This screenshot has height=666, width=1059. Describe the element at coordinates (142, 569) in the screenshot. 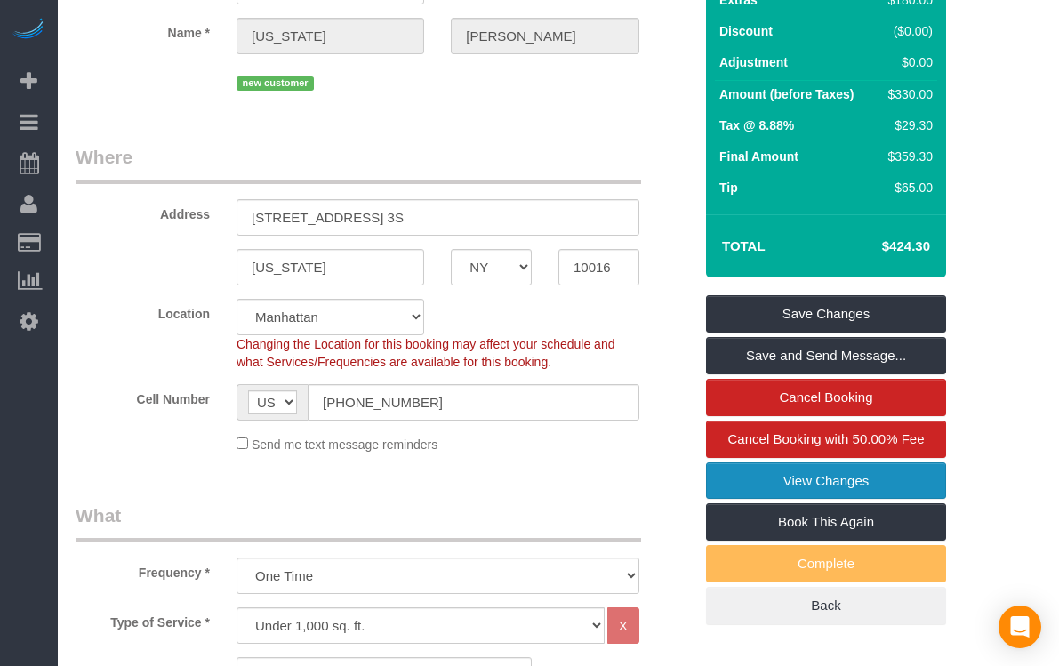

I see `label: Frequency *` at that location.